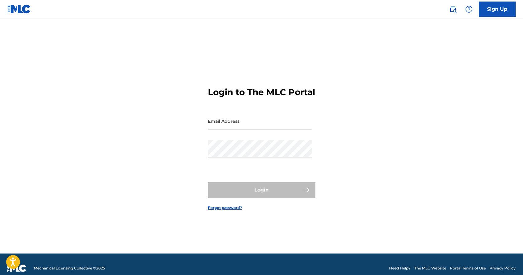 Image resolution: width=523 pixels, height=275 pixels. Describe the element at coordinates (497, 9) in the screenshot. I see `a: Sign Up` at that location.